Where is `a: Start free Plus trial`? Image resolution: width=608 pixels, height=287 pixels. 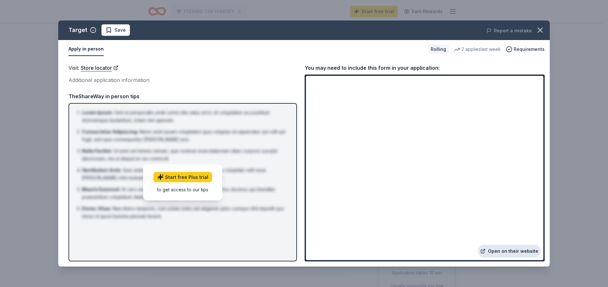
a: Start free Plus trial is located at coordinates (183, 177).